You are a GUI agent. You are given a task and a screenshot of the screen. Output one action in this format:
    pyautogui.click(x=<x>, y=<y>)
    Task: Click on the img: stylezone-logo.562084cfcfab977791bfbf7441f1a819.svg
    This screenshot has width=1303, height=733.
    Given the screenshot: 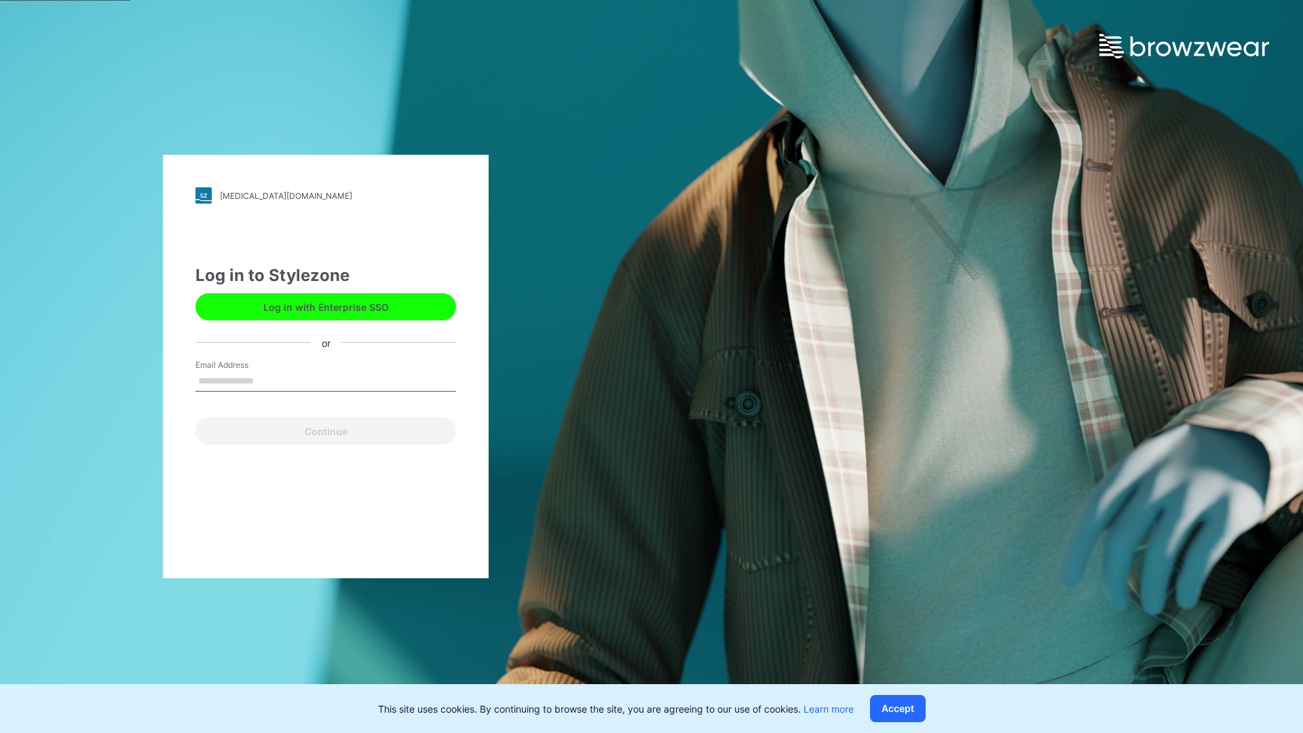 What is the action you would take?
    pyautogui.click(x=204, y=195)
    